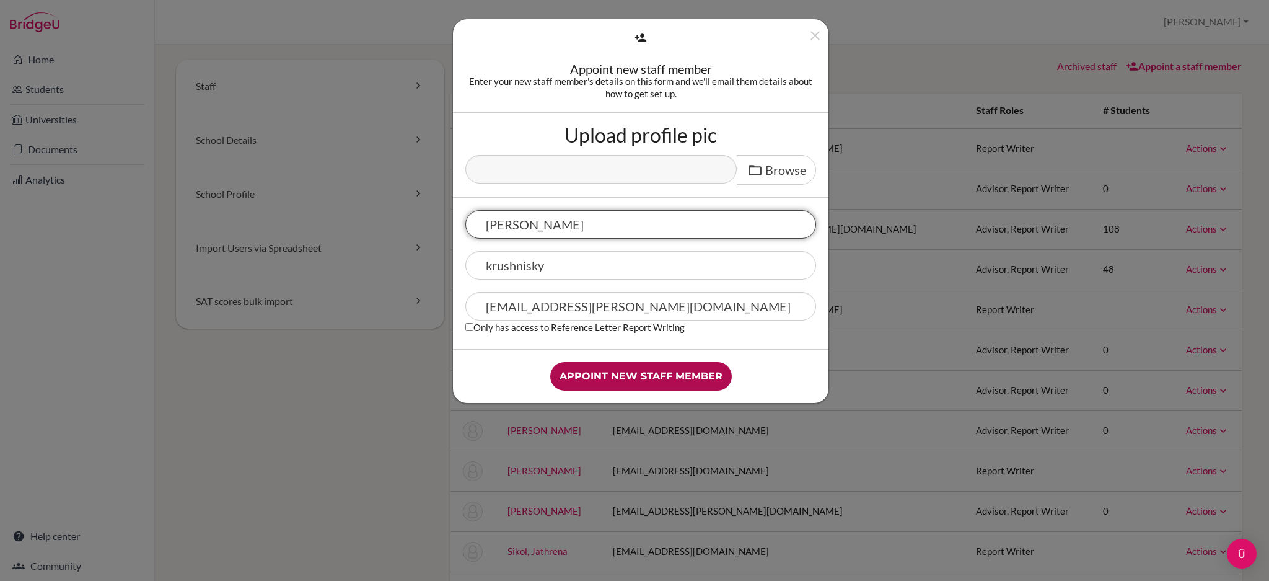  Describe the element at coordinates (815, 38) in the screenshot. I see `button: Close` at that location.